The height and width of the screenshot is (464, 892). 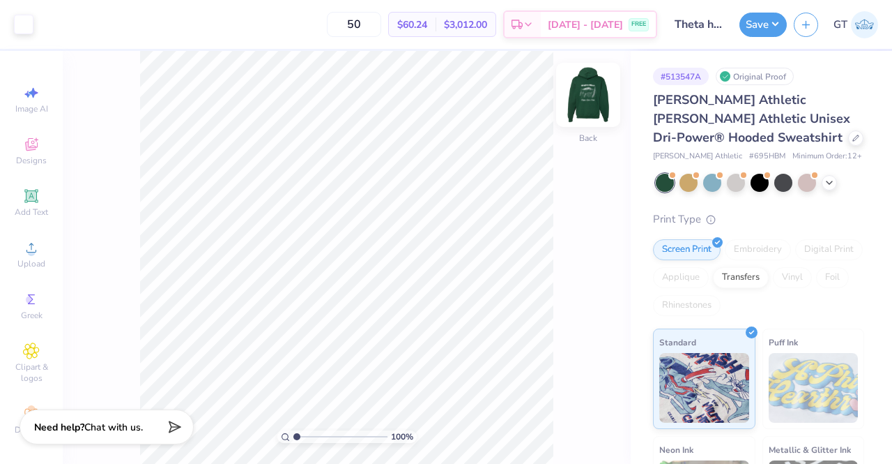 What do you see at coordinates (31, 372) in the screenshot?
I see `span: Clipart & logos` at bounding box center [31, 372].